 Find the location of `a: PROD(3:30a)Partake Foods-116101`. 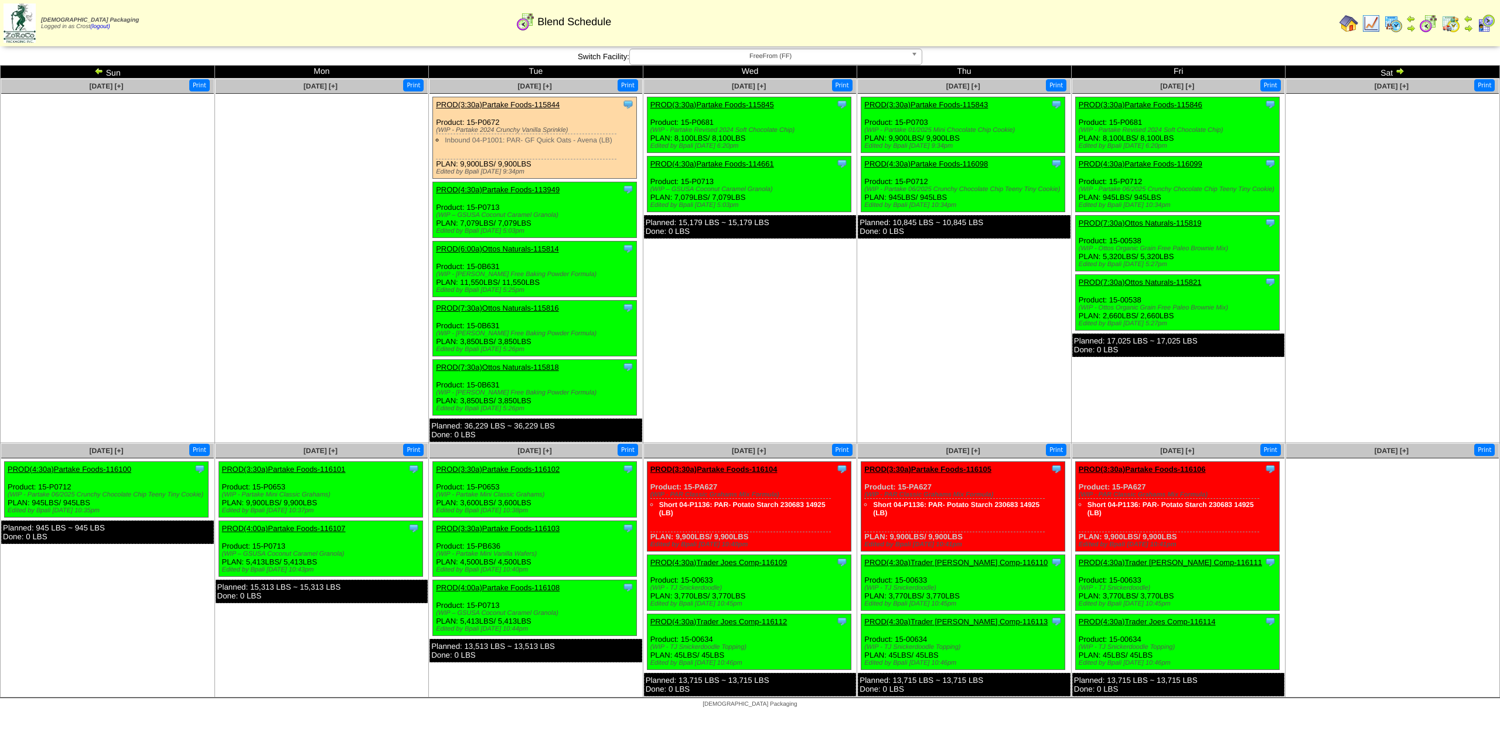

a: PROD(3:30a)Partake Foods-116101 is located at coordinates (284, 469).